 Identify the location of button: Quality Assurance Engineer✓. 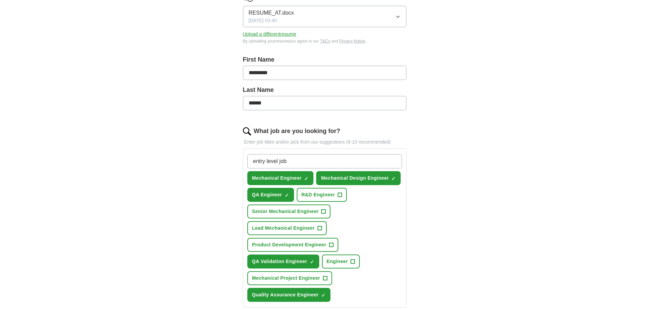
(289, 295).